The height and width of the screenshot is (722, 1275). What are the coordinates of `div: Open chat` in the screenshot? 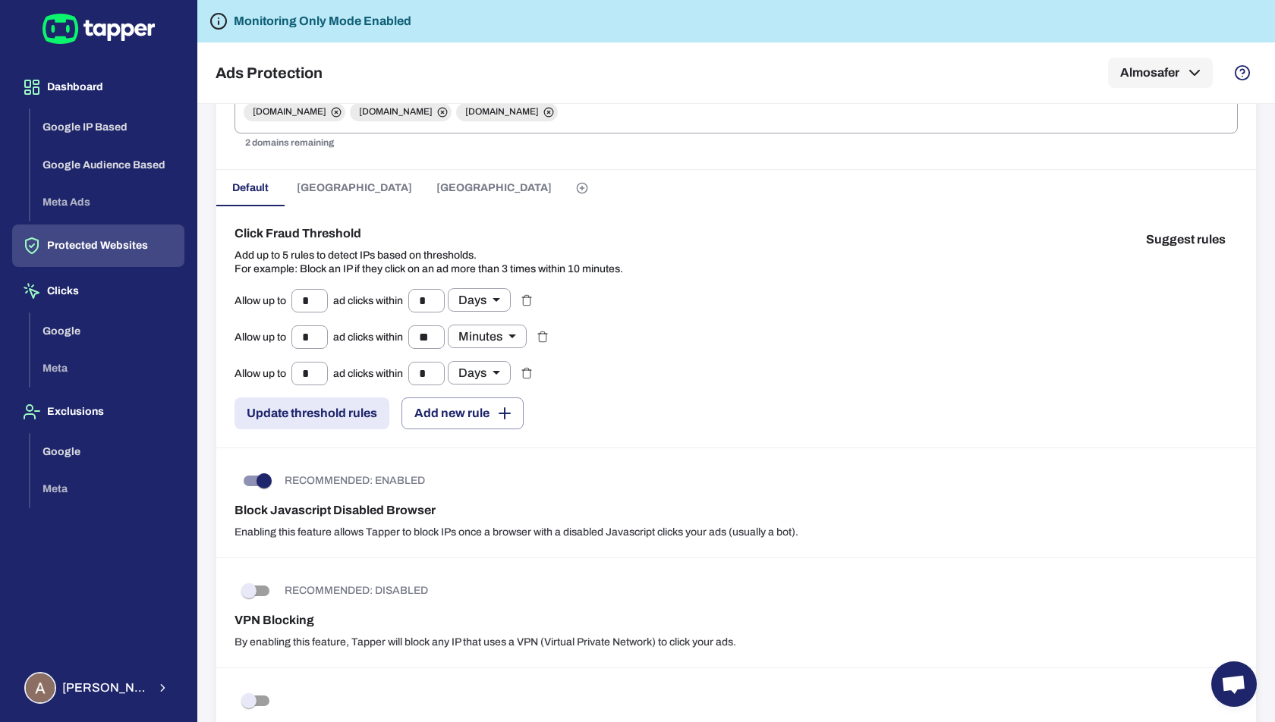 It's located at (1234, 684).